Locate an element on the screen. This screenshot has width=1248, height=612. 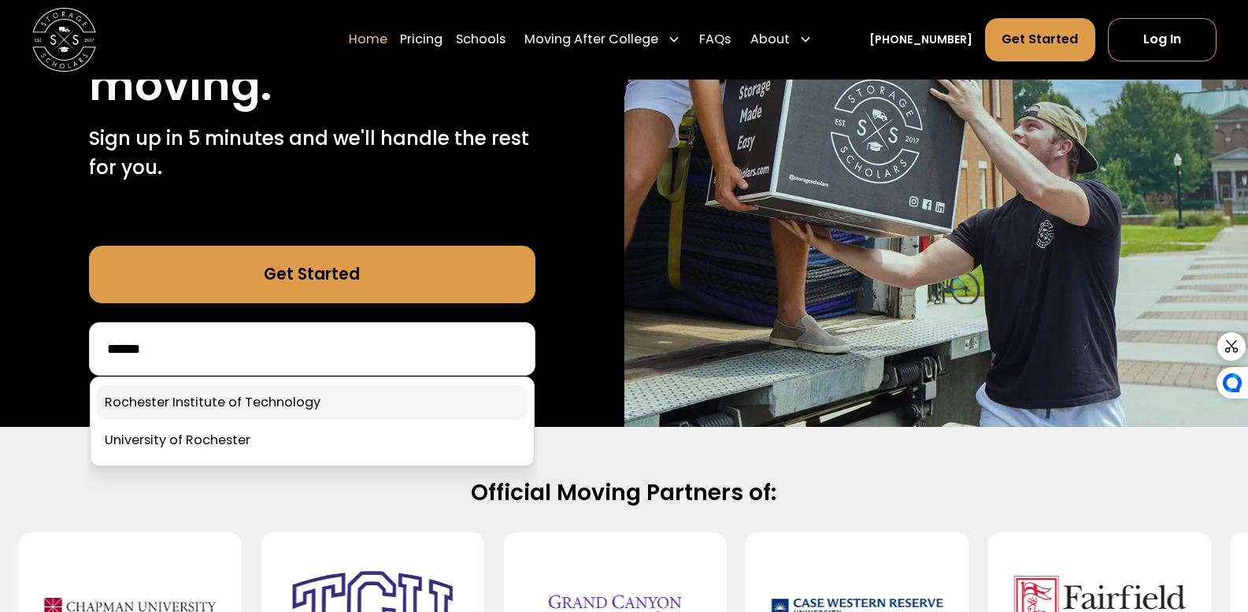
p: Sign up in 5 minutes and we'll handle the rest for you. is located at coordinates (312, 153).